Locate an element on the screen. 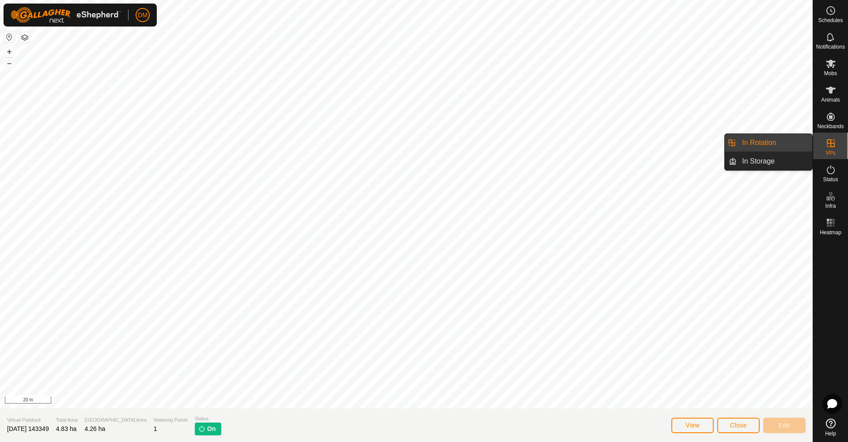 The width and height of the screenshot is (848, 442). span: Watering Points is located at coordinates (170, 420).